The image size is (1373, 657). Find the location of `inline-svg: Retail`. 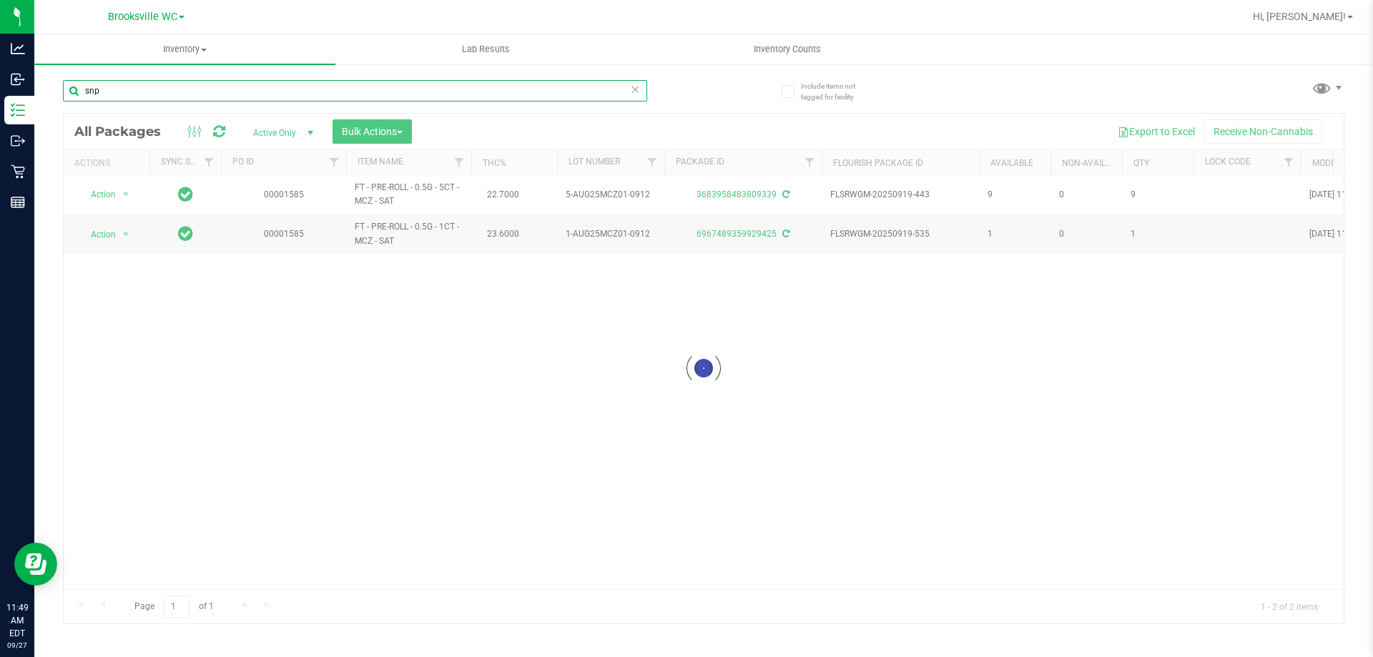

inline-svg: Retail is located at coordinates (18, 172).